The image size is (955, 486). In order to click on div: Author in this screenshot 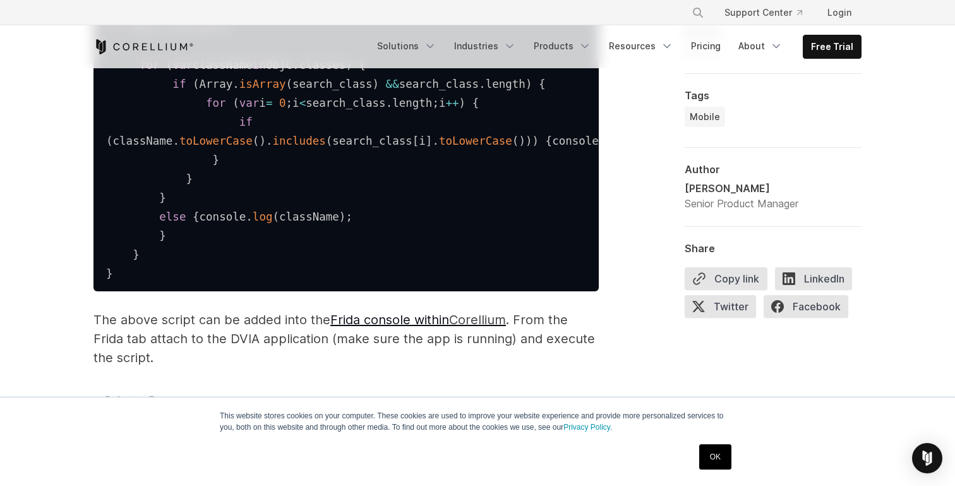, I will do `click(773, 169)`.